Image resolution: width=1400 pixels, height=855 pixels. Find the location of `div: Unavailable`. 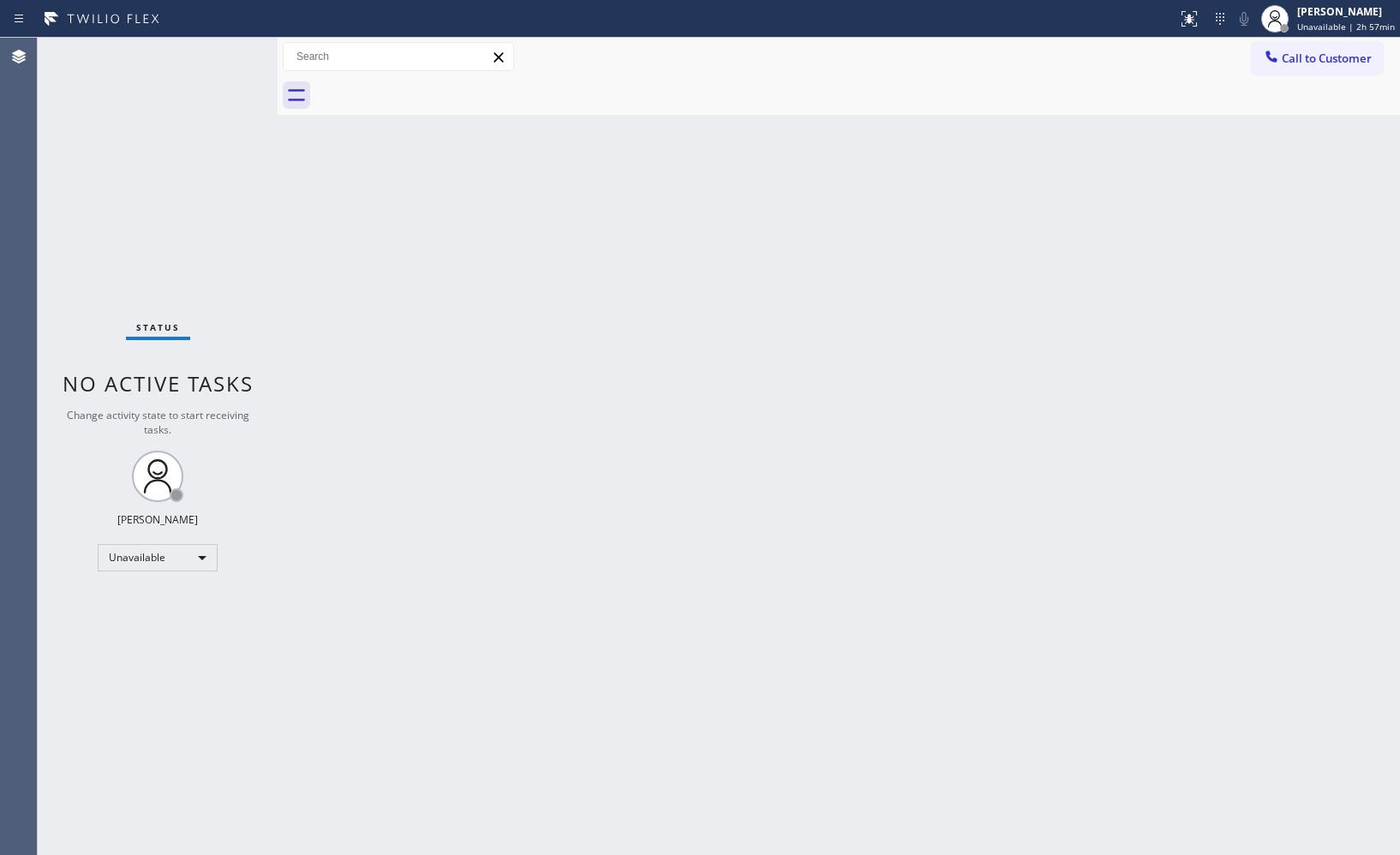

div: Unavailable is located at coordinates (158, 558).